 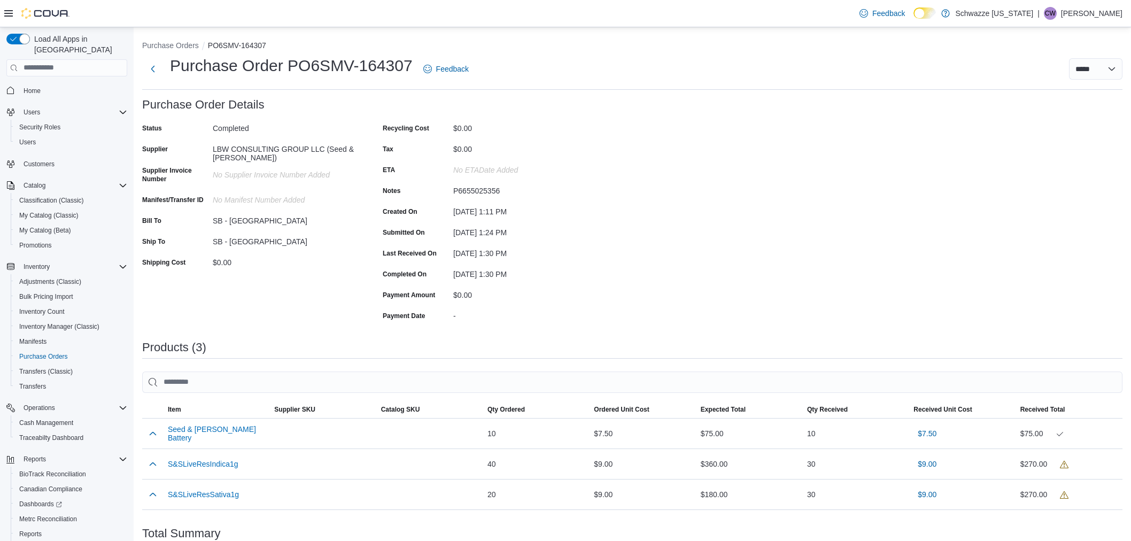 I want to click on button: Promotions, so click(x=71, y=245).